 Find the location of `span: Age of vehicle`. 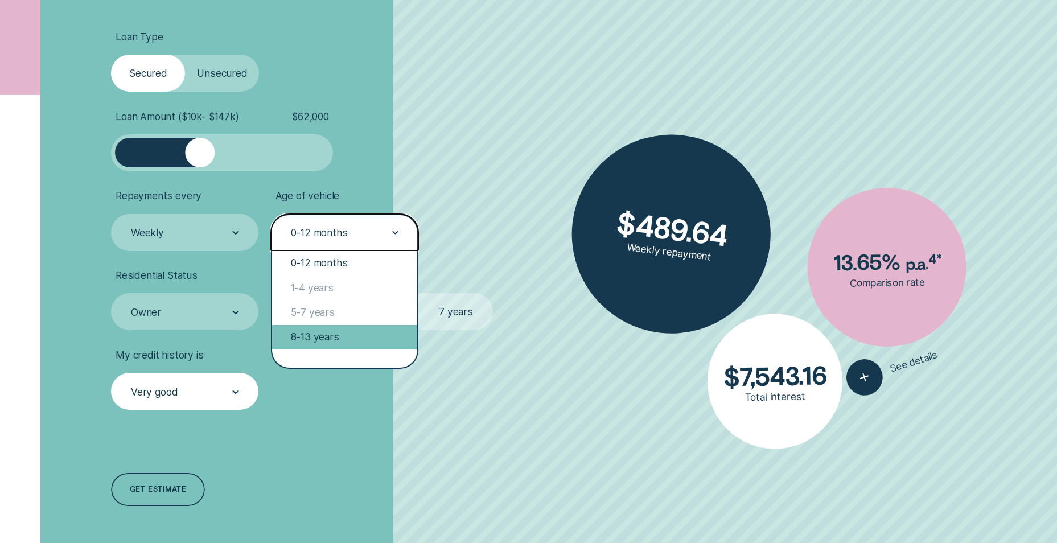

span: Age of vehicle is located at coordinates (307, 196).